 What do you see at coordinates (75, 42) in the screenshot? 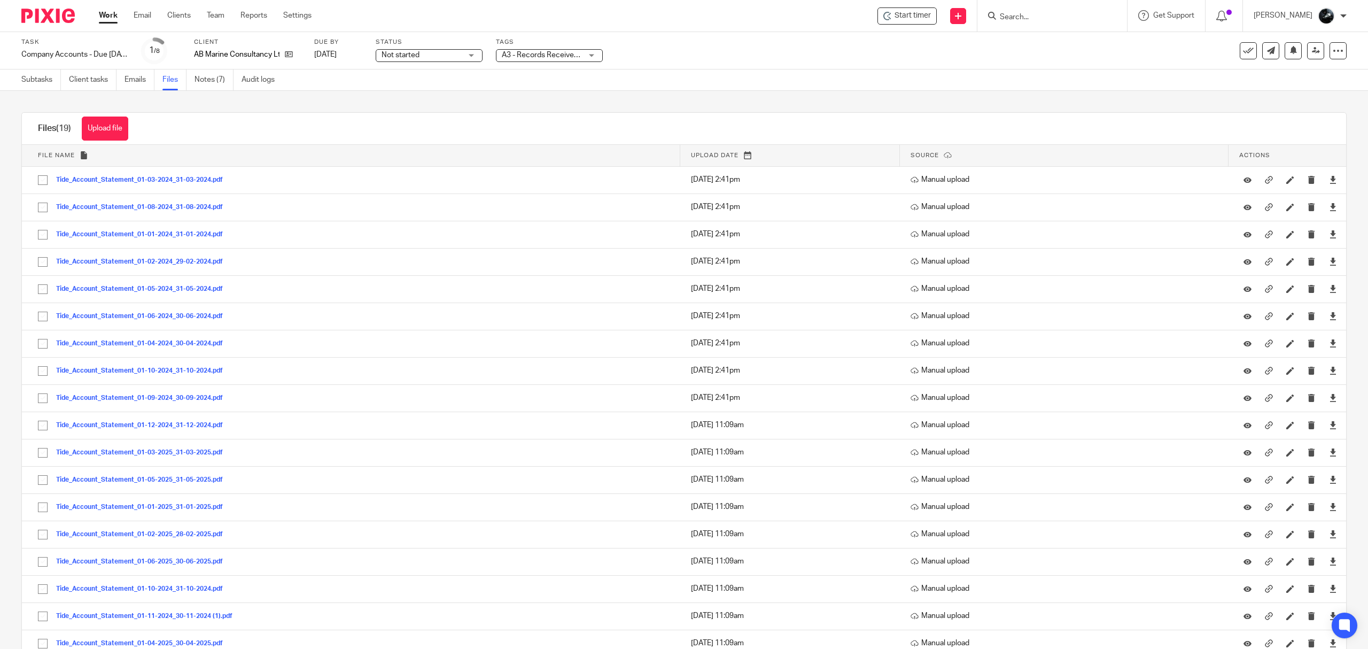
I see `label: Task` at bounding box center [75, 42].